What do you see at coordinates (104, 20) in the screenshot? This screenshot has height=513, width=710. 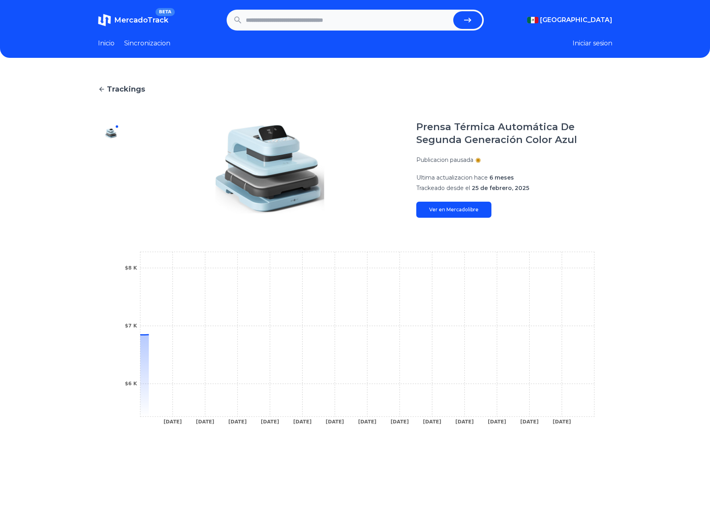 I see `img: MercadoTrack` at bounding box center [104, 20].